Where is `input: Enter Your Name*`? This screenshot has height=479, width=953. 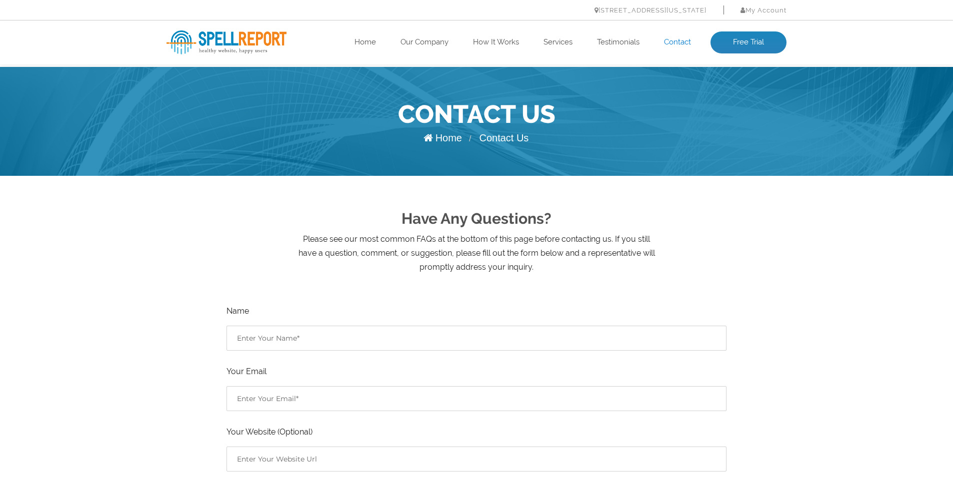 input: Enter Your Name* is located at coordinates (476, 338).